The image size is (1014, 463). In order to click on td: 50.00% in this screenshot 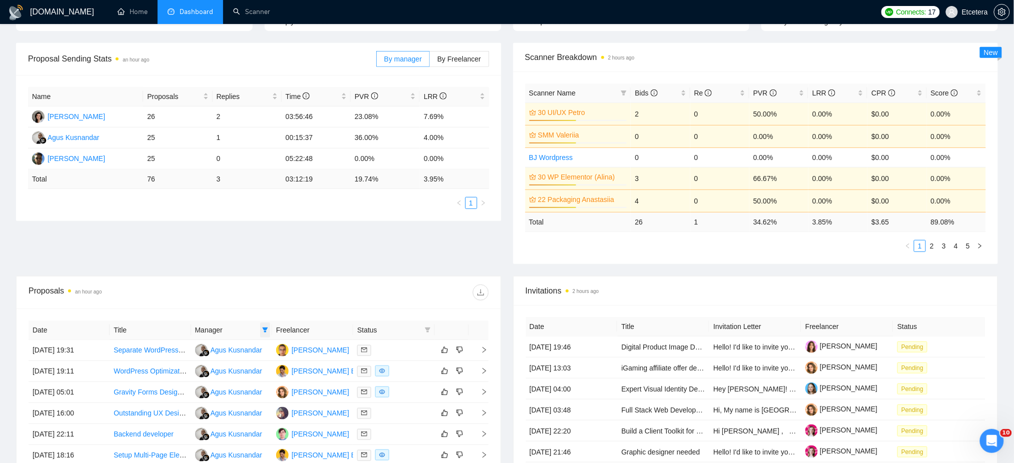, I will do `click(779, 114)`.